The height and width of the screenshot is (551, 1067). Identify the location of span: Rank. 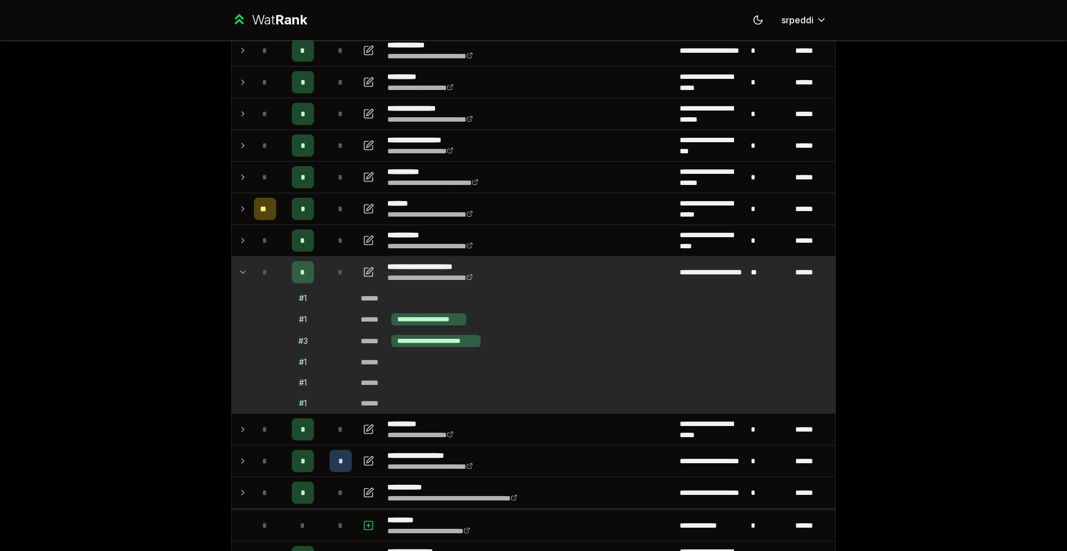
(291, 19).